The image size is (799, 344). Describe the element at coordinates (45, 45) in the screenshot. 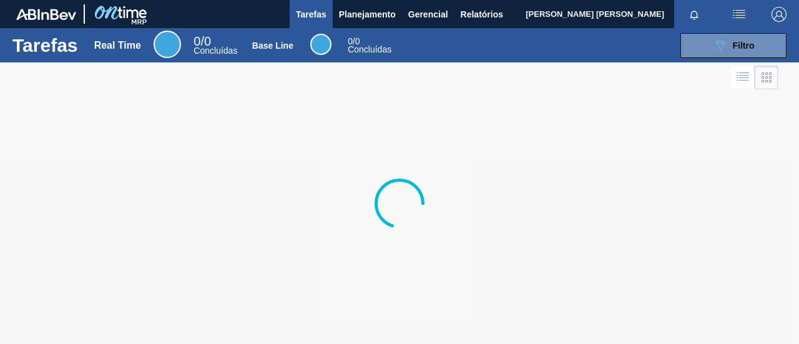

I see `h1: Tarefas` at that location.